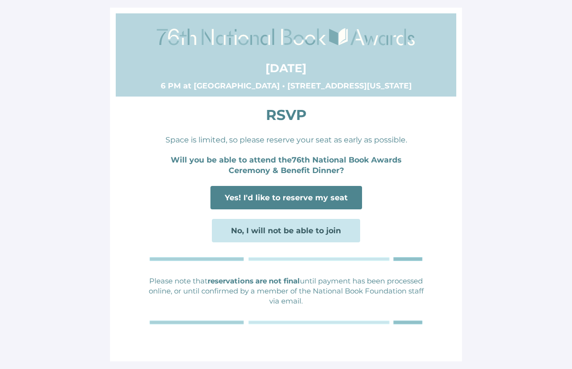 The height and width of the screenshot is (369, 572). What do you see at coordinates (315, 165) in the screenshot?
I see `strong: 76th National Book Awards Ceremony & Benefit Dinner?` at bounding box center [315, 165].